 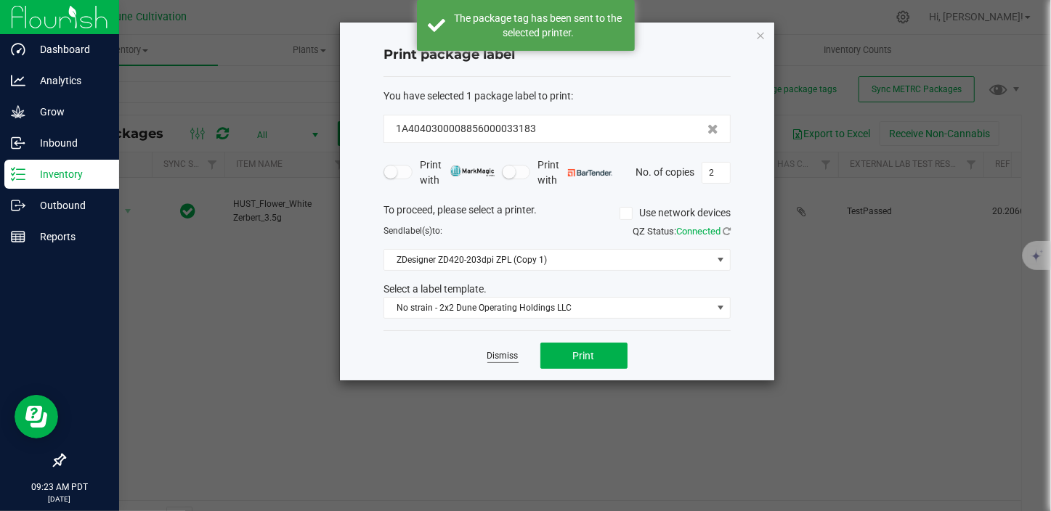 What do you see at coordinates (590, 173) in the screenshot?
I see `img: bartender.png` at bounding box center [590, 173].